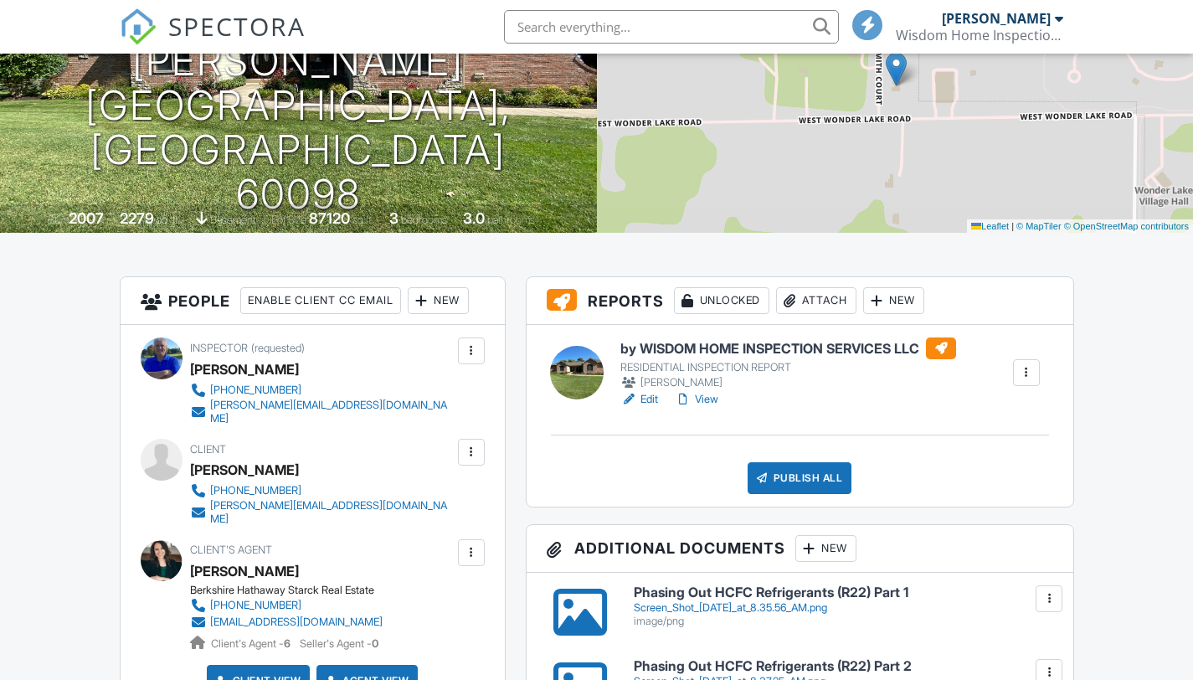 The image size is (1193, 680). Describe the element at coordinates (252, 643) in the screenshot. I see `span: Client's Agent -` at that location.